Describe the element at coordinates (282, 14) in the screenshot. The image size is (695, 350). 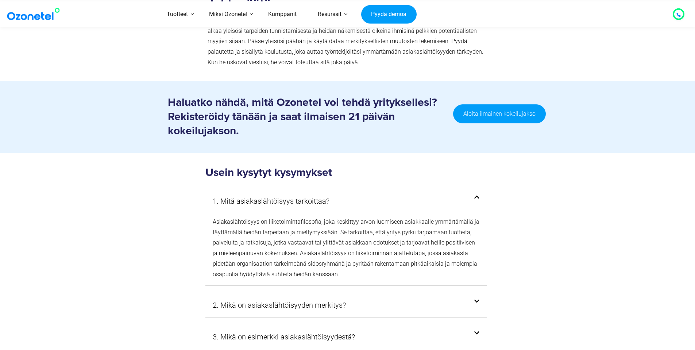
I see `font: Kumppanit` at that location.